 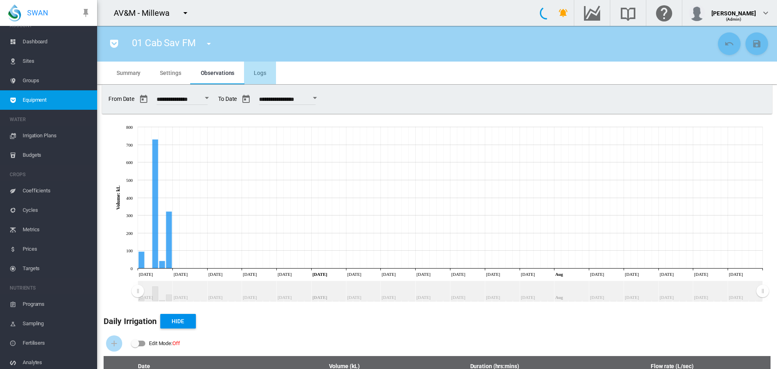 I want to click on button: Hide, so click(x=178, y=321).